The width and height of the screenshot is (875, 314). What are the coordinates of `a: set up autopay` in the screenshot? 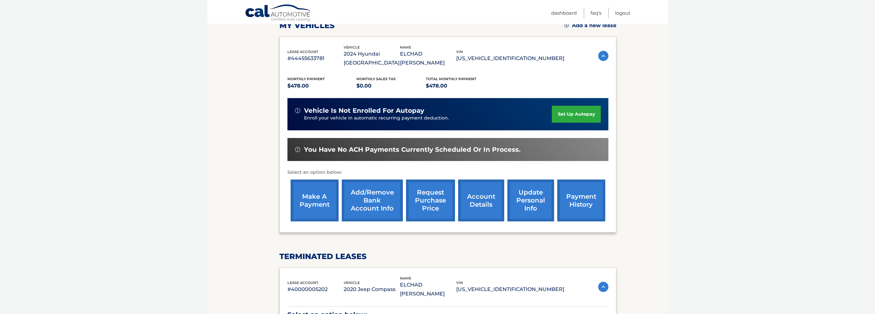 It's located at (576, 114).